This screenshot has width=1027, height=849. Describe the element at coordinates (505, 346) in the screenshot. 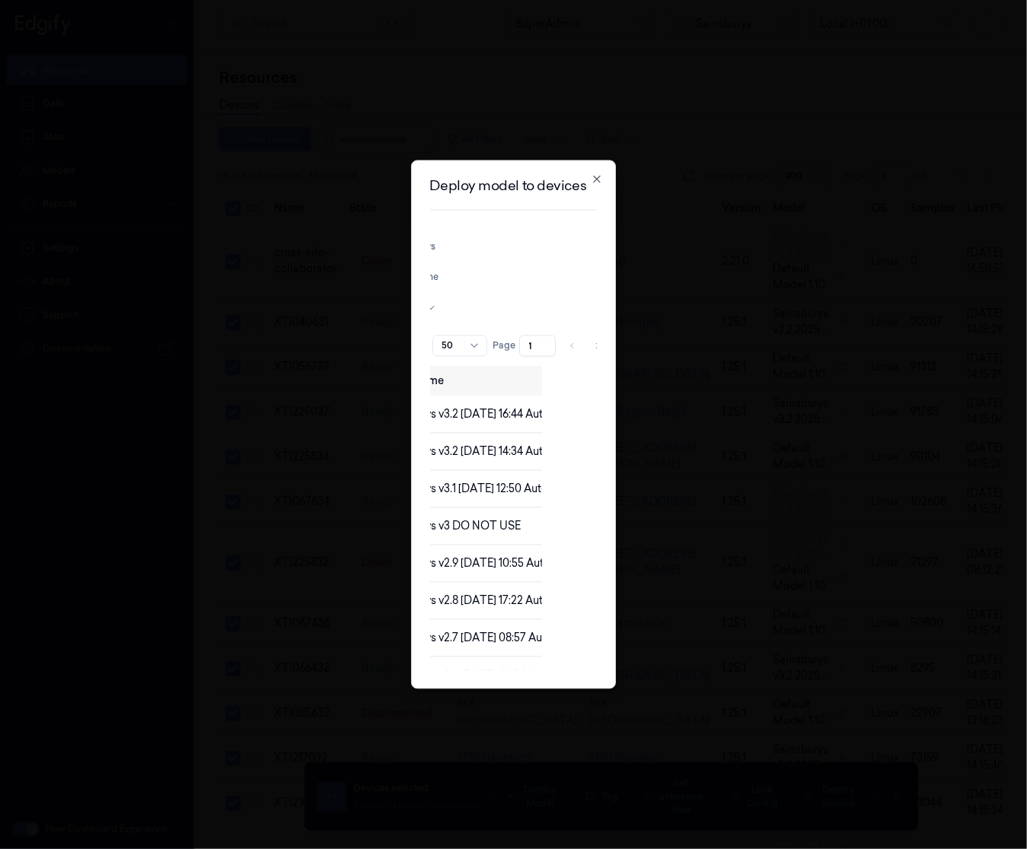

I see `span: Page` at that location.